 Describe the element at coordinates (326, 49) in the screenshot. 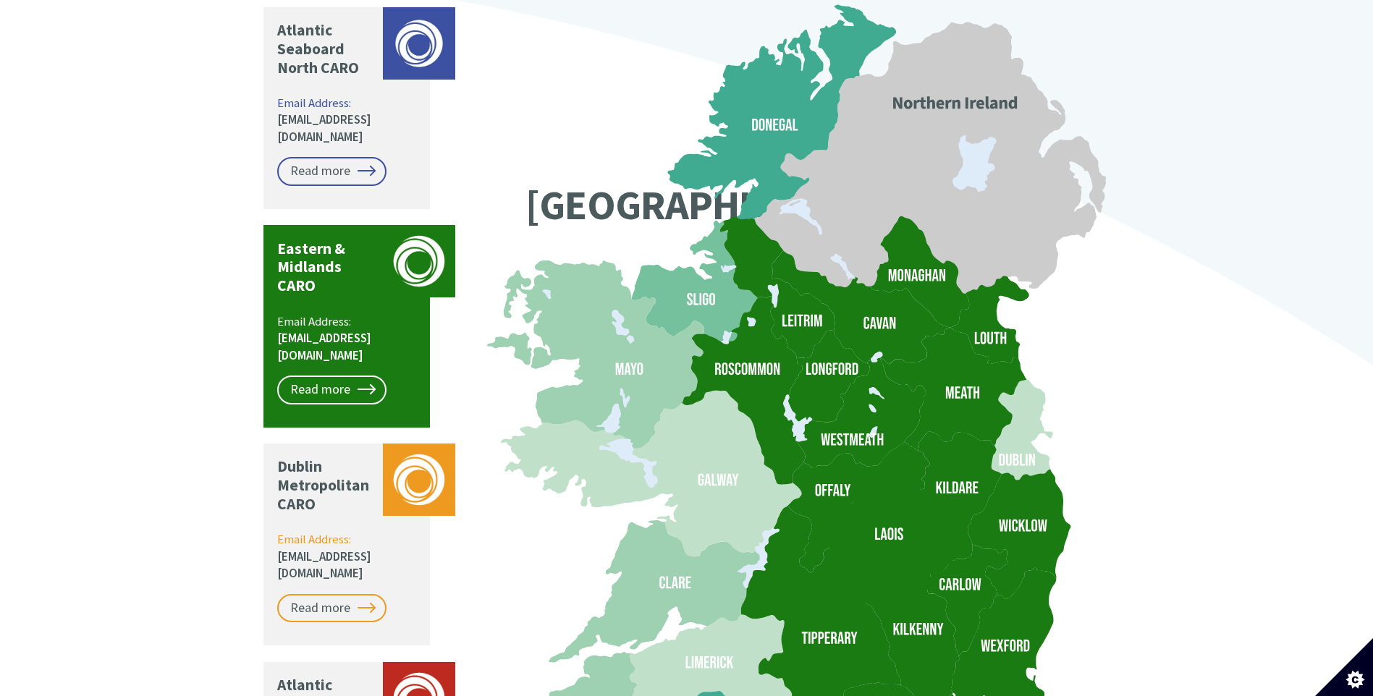

I see `p: Atlantic Seaboard North CARO` at that location.